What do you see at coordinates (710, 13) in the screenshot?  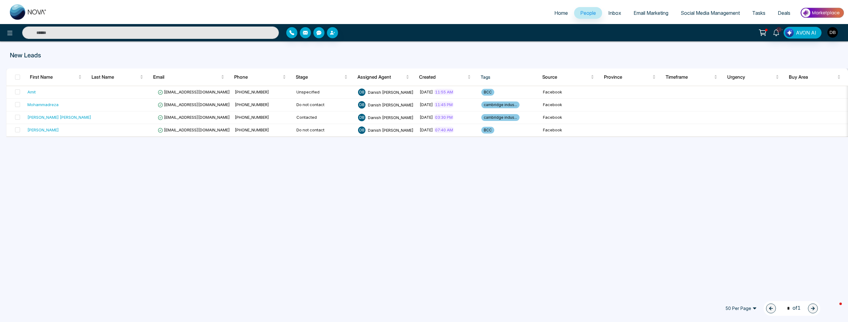 I see `span: Social Media Management` at bounding box center [710, 13].